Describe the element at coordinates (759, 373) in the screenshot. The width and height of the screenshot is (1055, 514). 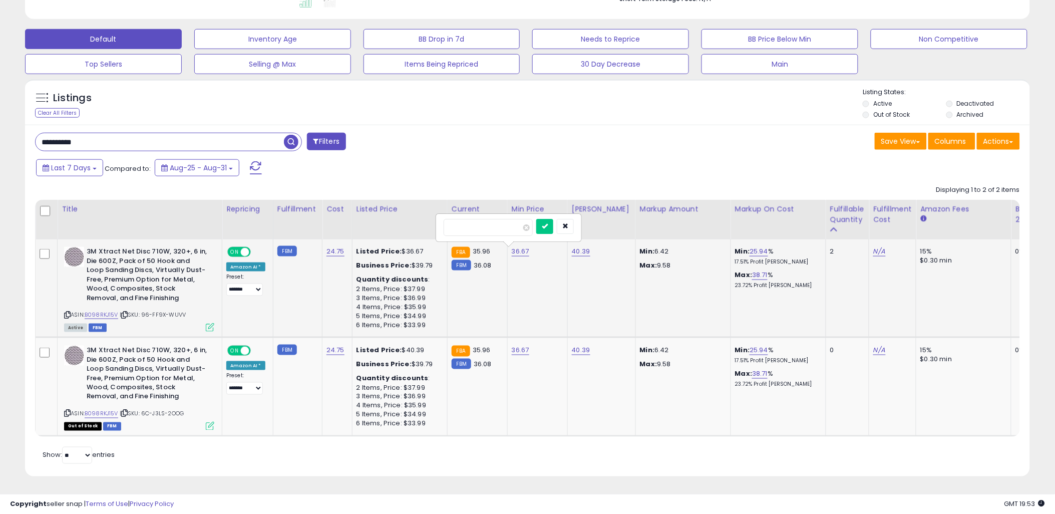
I see `a: 38.71` at that location.